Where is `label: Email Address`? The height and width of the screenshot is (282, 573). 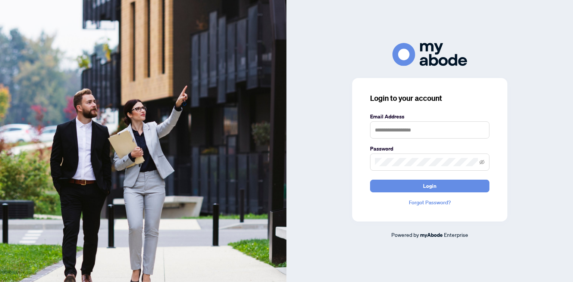 label: Email Address is located at coordinates (430, 116).